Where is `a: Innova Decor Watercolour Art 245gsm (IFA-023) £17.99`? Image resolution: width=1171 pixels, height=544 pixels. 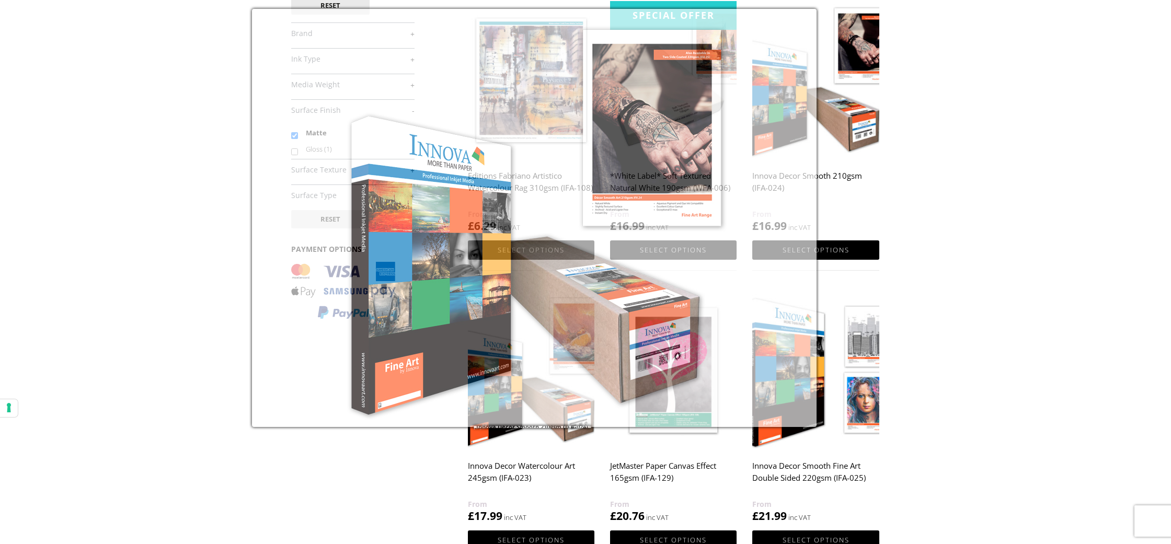
a: Innova Decor Watercolour Art 245gsm (IFA-023) £17.99 is located at coordinates (531, 407).